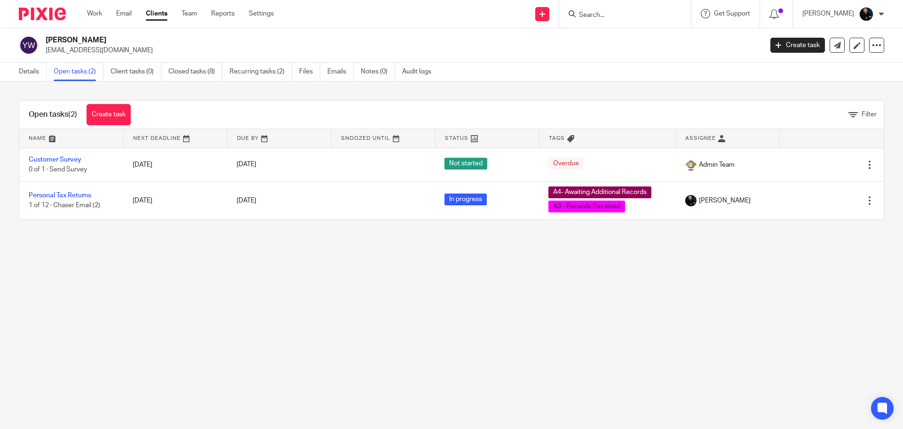 This screenshot has height=429, width=903. I want to click on a: Personal Tax Returns, so click(60, 195).